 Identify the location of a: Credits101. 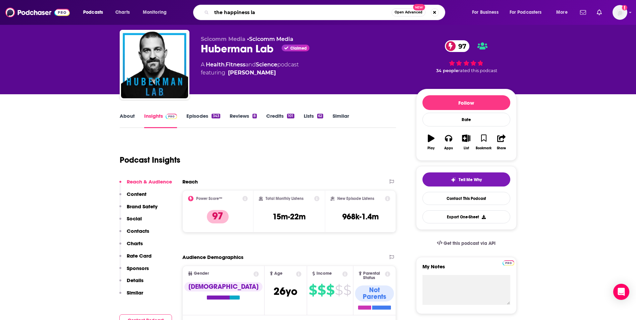
(280, 120).